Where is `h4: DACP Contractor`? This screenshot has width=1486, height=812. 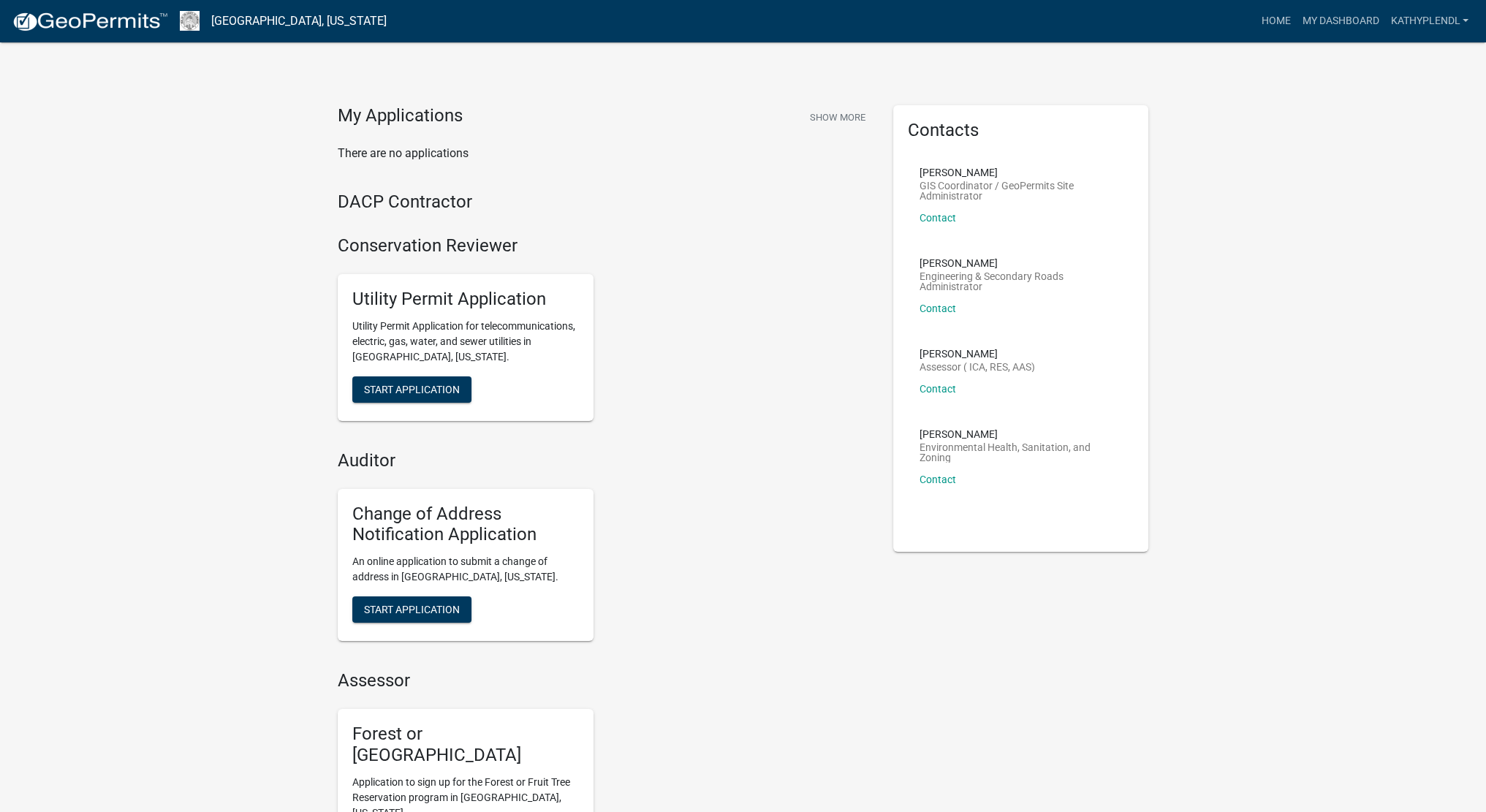 h4: DACP Contractor is located at coordinates (604, 202).